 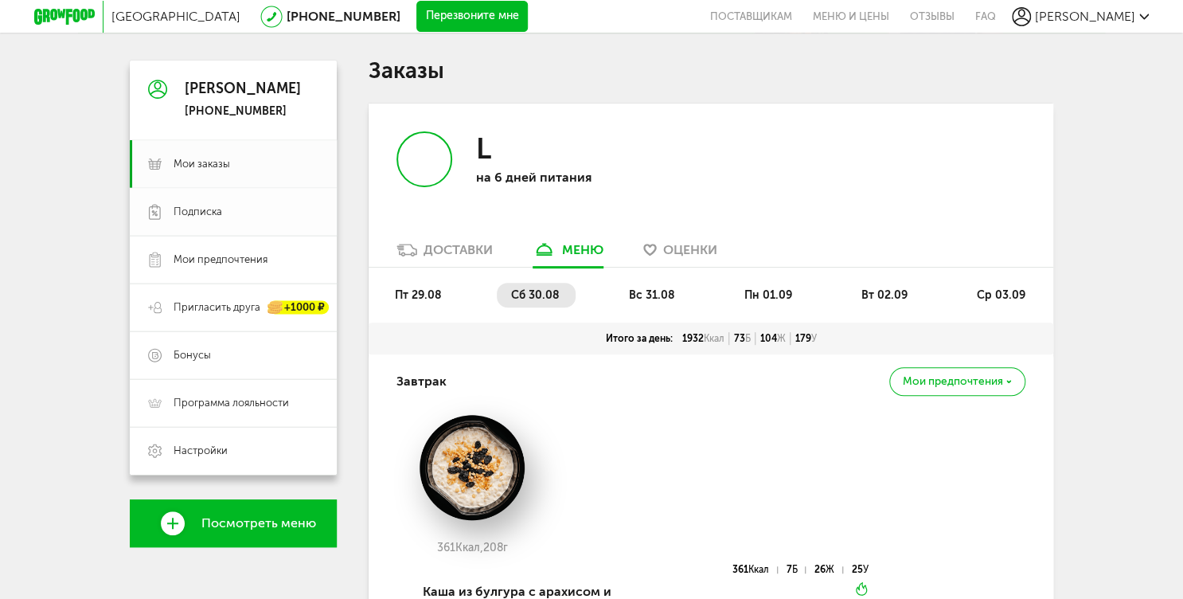 What do you see at coordinates (703, 338) in the screenshot?
I see `div: 1932` at bounding box center [703, 338].